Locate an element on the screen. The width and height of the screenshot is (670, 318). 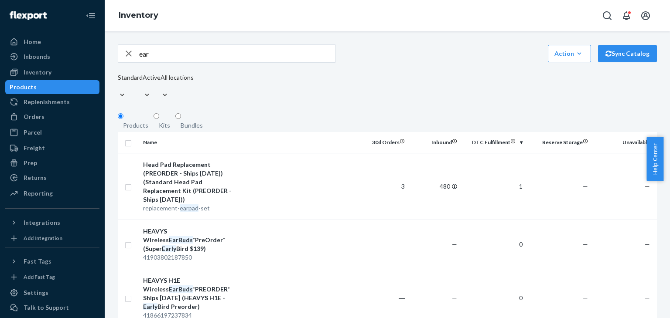
div: Reporting is located at coordinates (38, 194).